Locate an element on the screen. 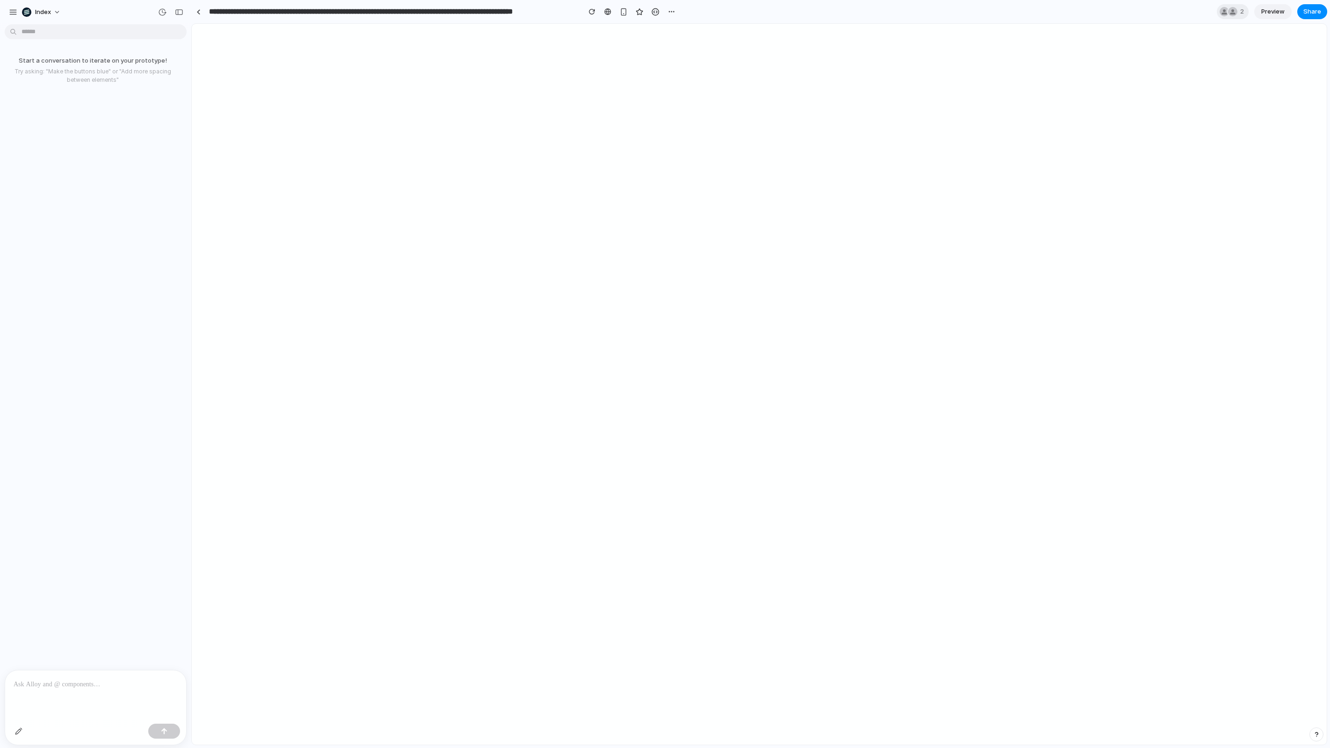 The image size is (1330, 748). span: 2 is located at coordinates (1244, 12).